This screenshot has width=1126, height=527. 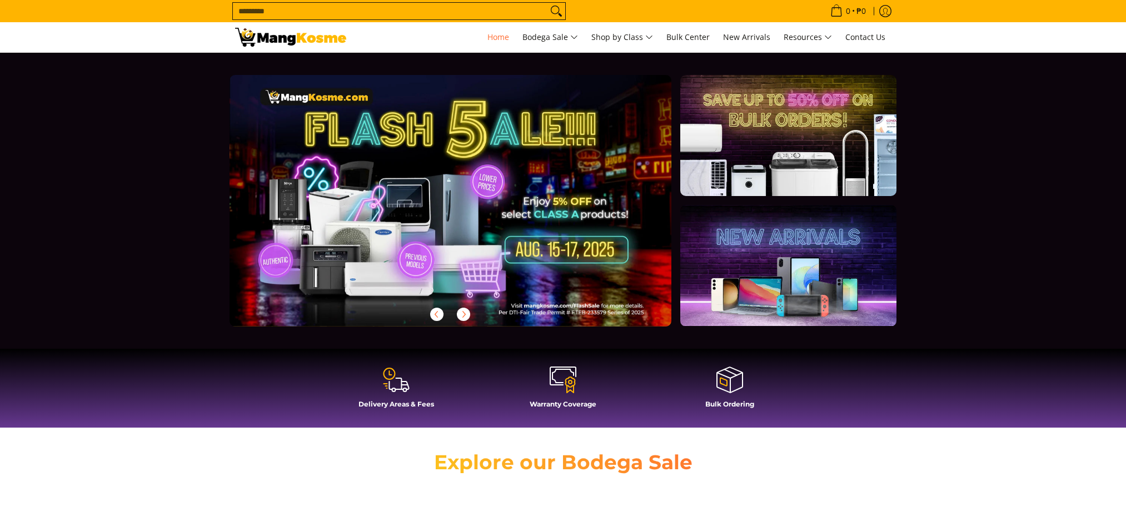 What do you see at coordinates (550, 37) in the screenshot?
I see `a: Bodega Sale` at bounding box center [550, 37].